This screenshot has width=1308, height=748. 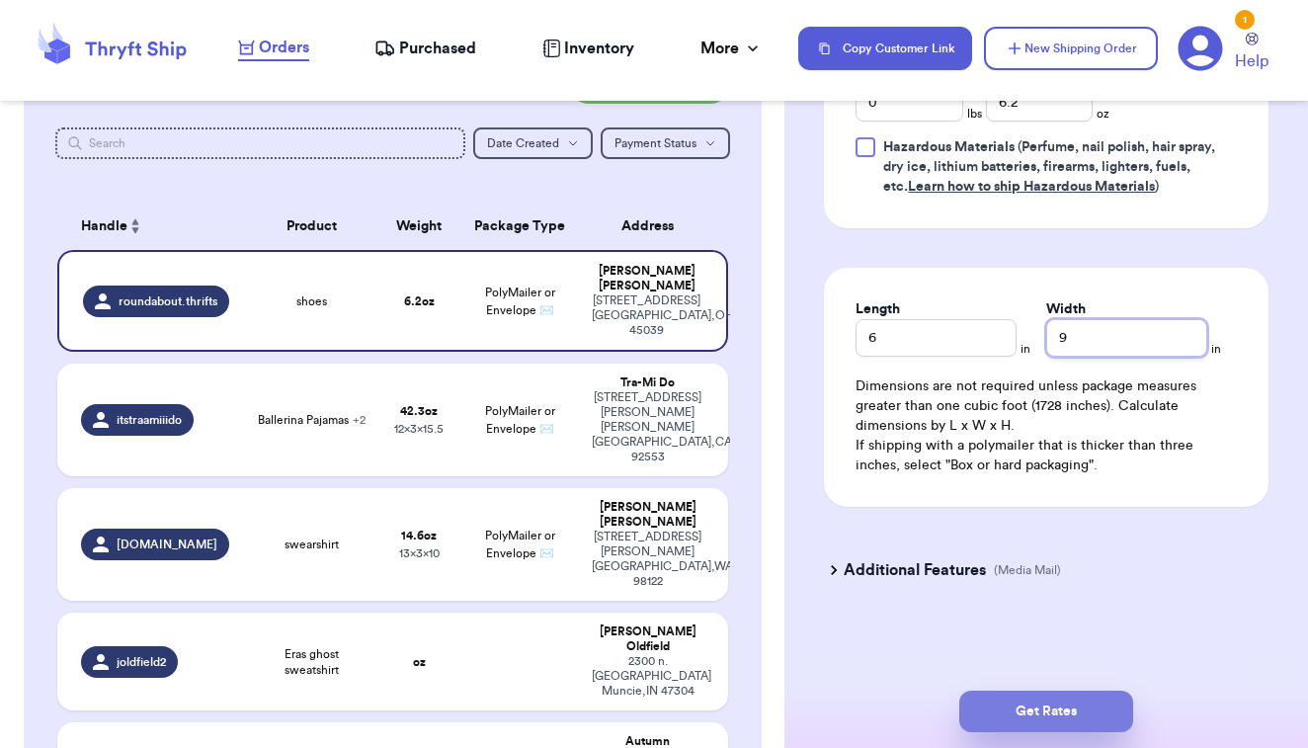 What do you see at coordinates (359, 420) in the screenshot?
I see `span: + 2` at bounding box center [359, 420].